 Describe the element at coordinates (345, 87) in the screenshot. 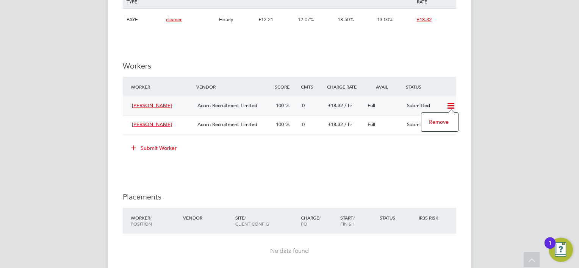

I see `div: Charge Rate` at that location.